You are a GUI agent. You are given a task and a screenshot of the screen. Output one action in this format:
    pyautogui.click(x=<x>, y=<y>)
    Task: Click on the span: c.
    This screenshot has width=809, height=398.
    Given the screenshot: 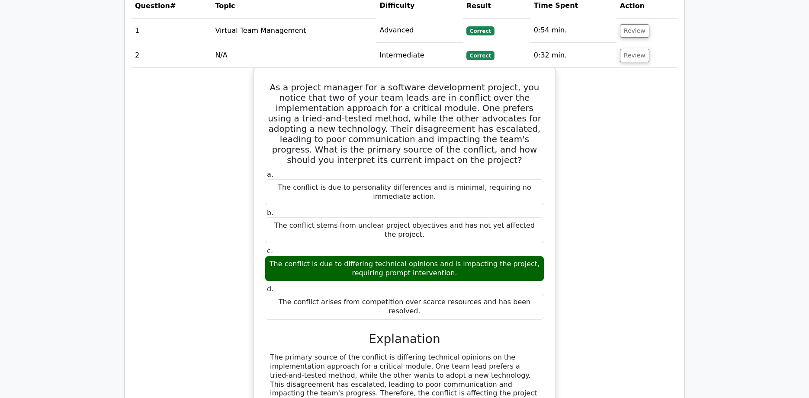 What is the action you would take?
    pyautogui.click(x=270, y=251)
    